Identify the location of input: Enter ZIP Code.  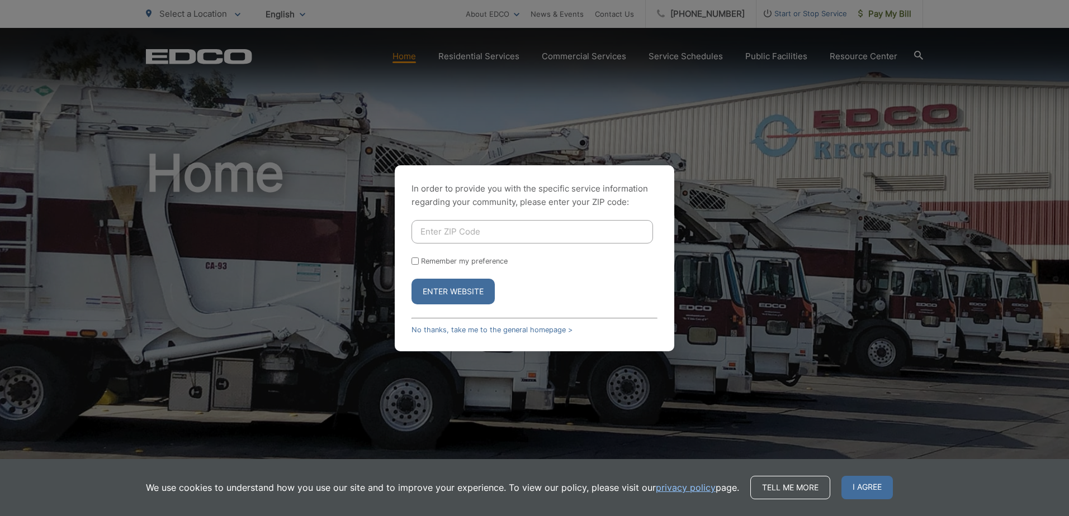
(532, 232).